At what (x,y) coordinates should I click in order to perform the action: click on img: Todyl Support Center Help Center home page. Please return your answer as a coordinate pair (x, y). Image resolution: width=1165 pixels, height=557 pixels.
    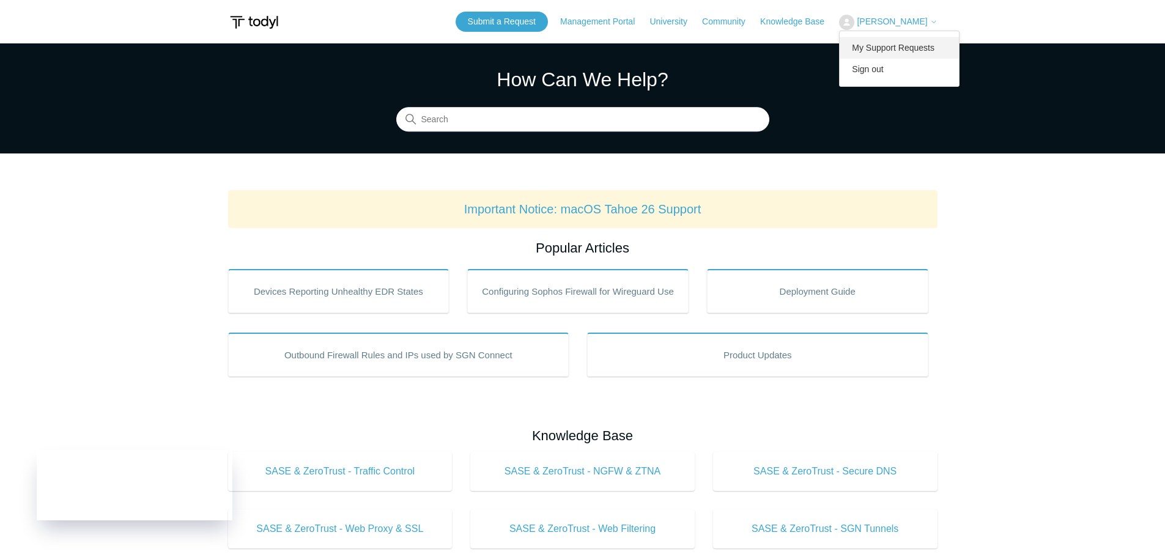
    Looking at the image, I should click on (254, 22).